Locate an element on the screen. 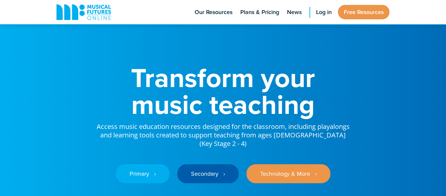  h1: Transform your music teaching is located at coordinates (223, 91).